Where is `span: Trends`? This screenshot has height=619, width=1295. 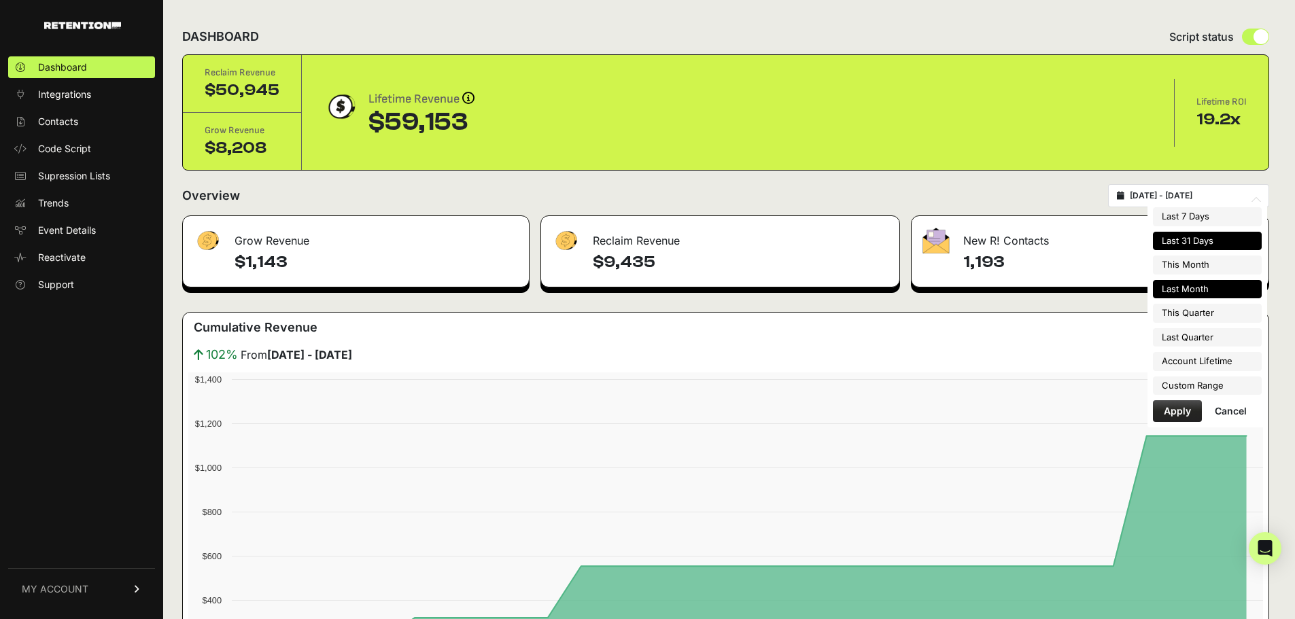 span: Trends is located at coordinates (53, 203).